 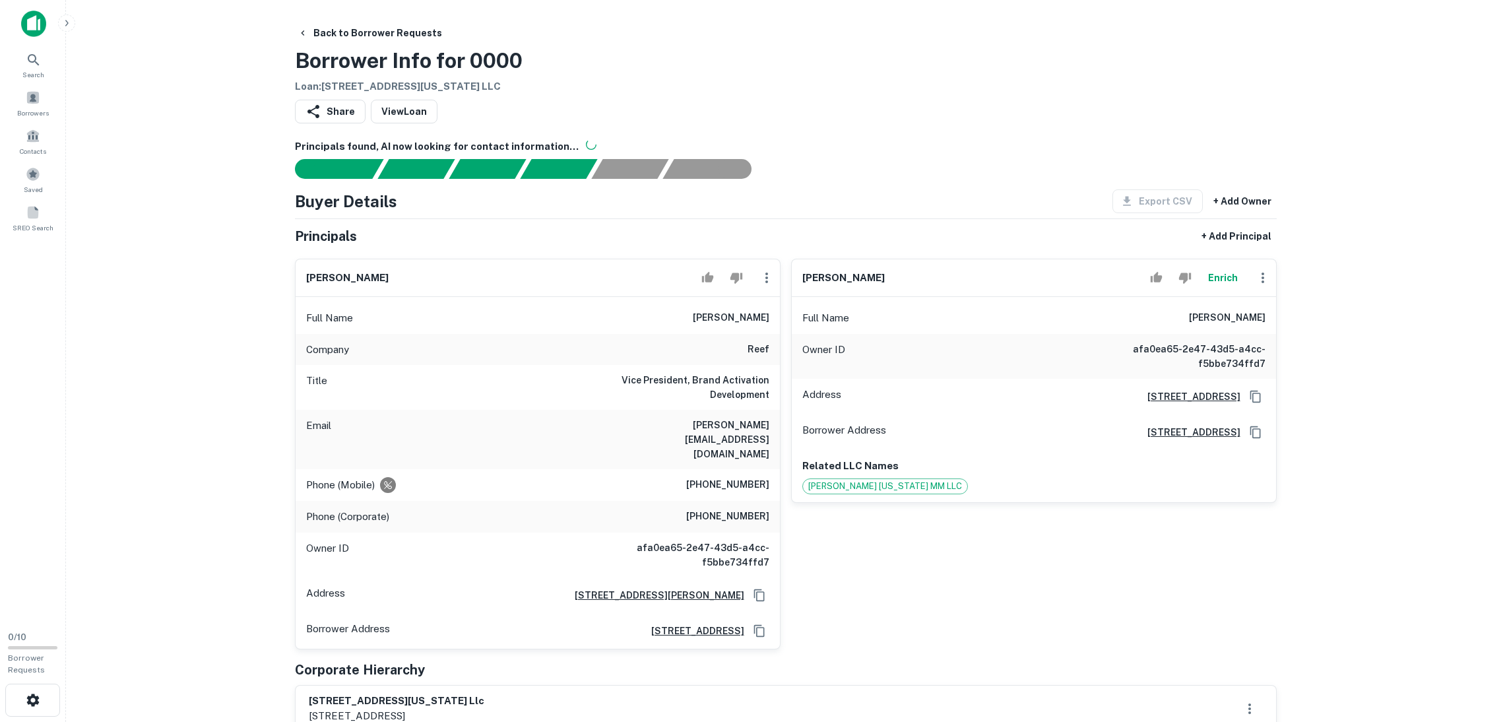 I want to click on div: Documents found, AI parsing details..., so click(x=487, y=169).